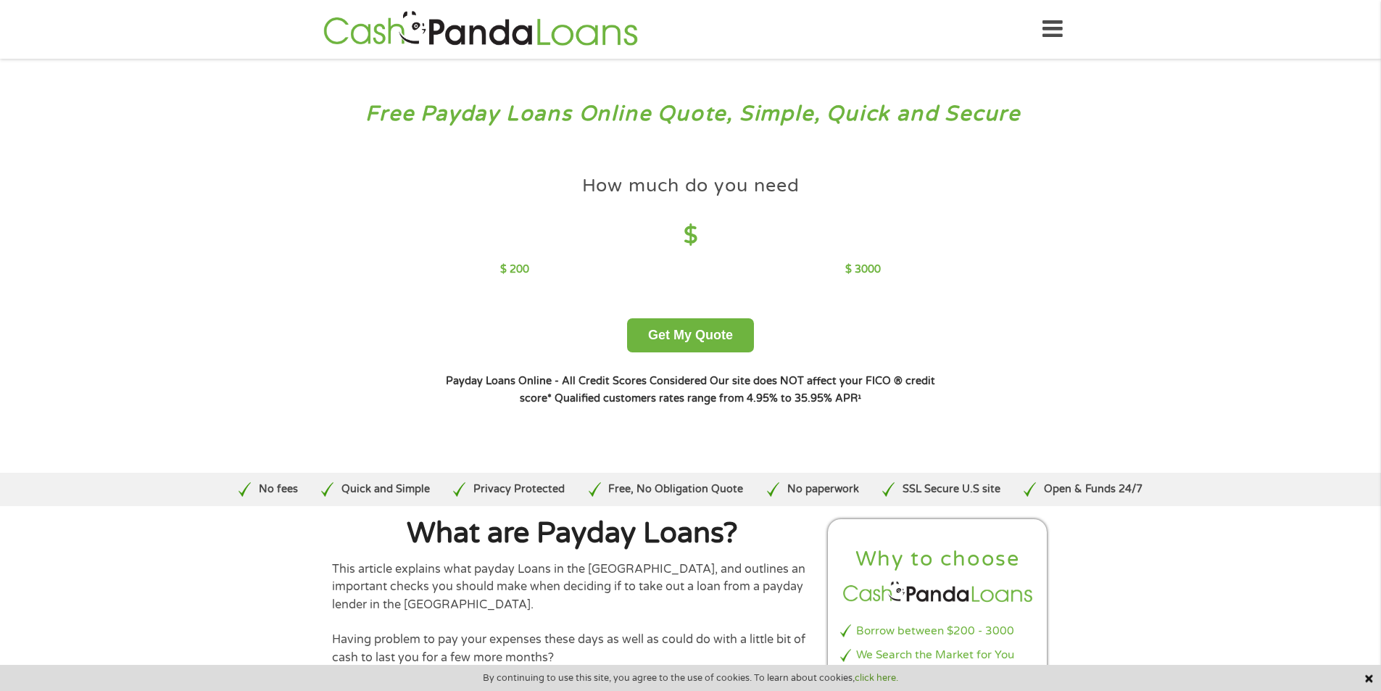  I want to click on h4: How much do you need, so click(691, 186).